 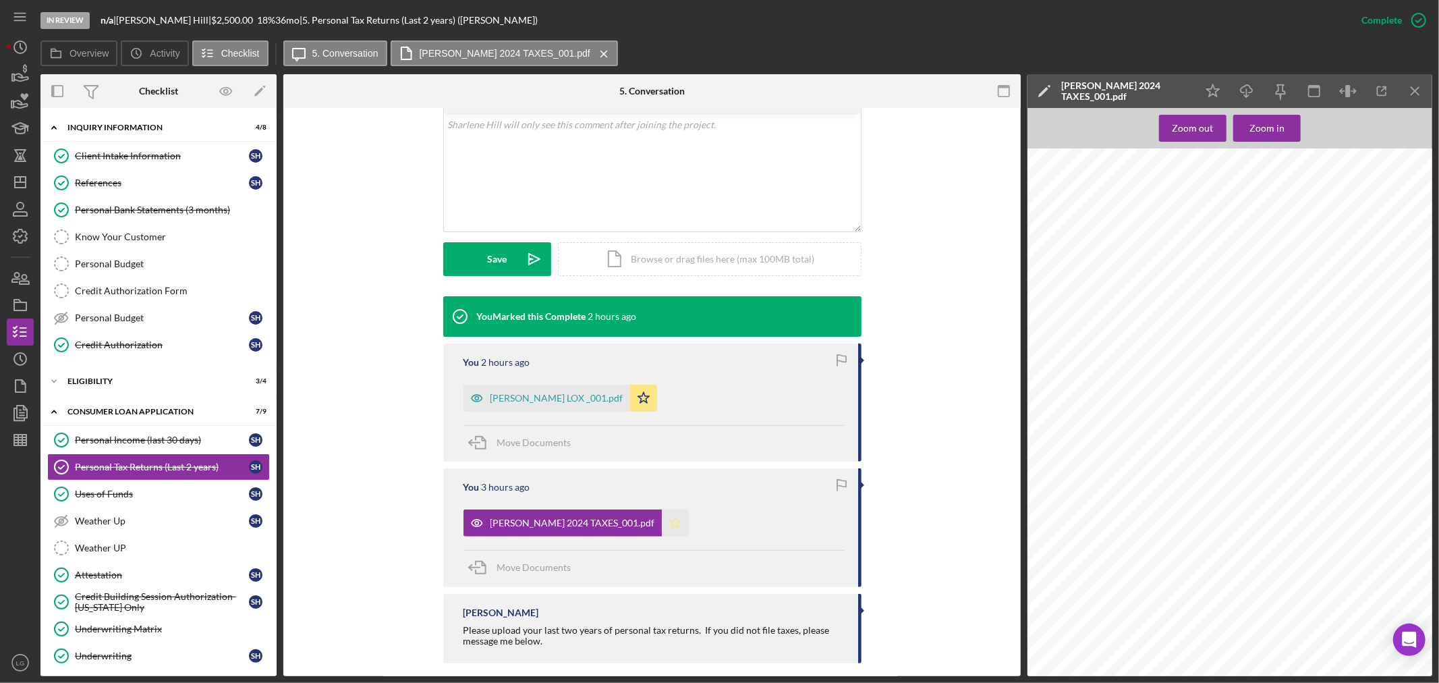 What do you see at coordinates (172, 629) in the screenshot?
I see `div: Underwriting Matrix` at bounding box center [172, 629].